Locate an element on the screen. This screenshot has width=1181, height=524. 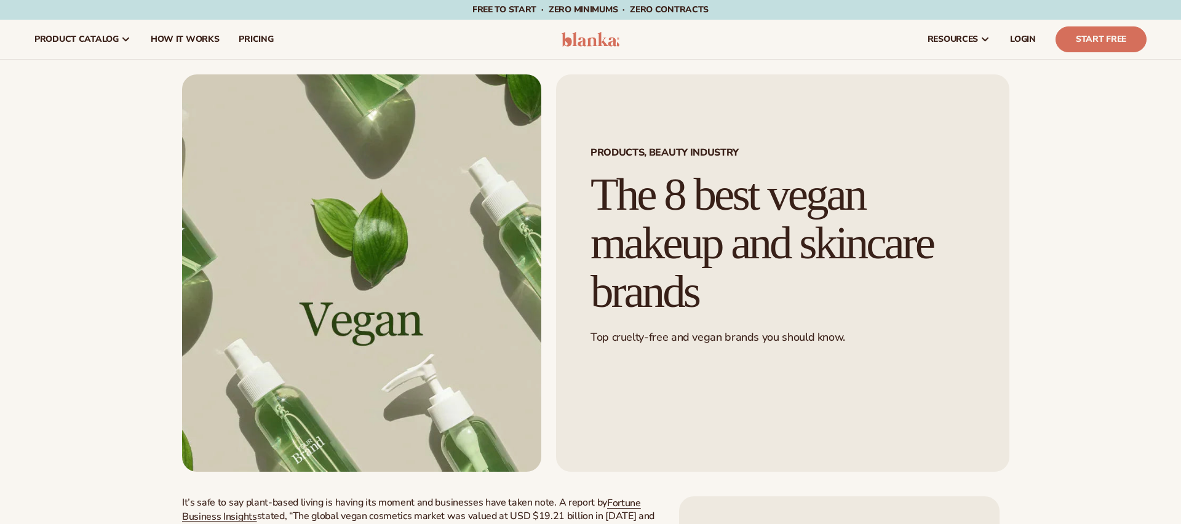
span: LOGIN is located at coordinates (1023, 39).